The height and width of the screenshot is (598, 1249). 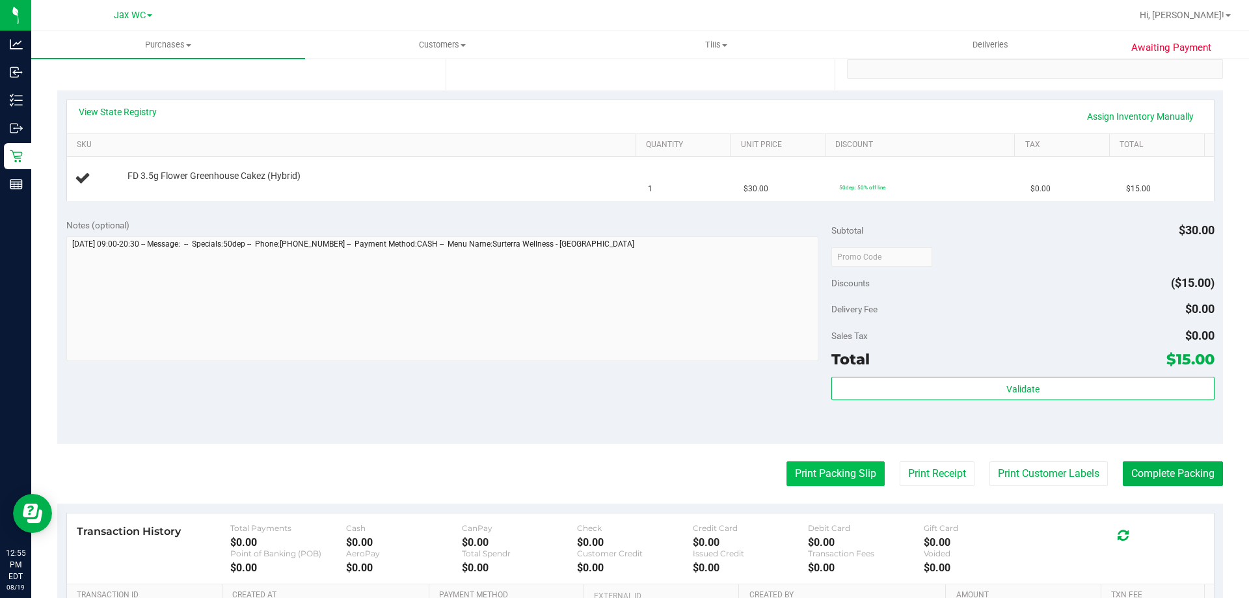 What do you see at coordinates (1159, 145) in the screenshot?
I see `a: Total` at bounding box center [1159, 145].